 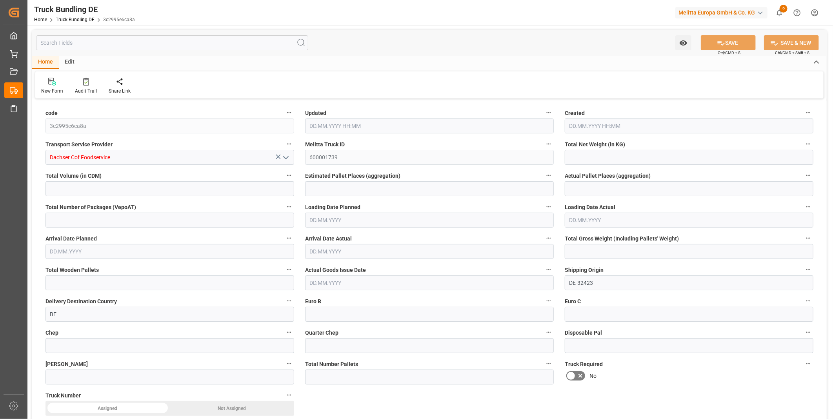 What do you see at coordinates (792, 53) in the screenshot?
I see `span: Ctrl/CMD + Shift + S` at bounding box center [792, 53].